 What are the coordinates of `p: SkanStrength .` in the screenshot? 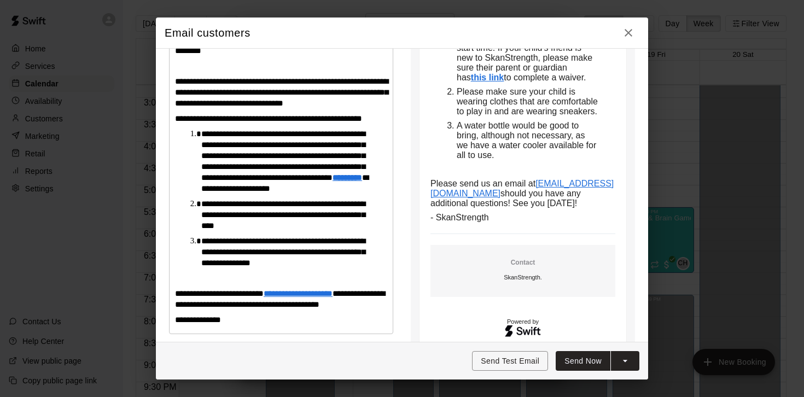 It's located at (523, 277).